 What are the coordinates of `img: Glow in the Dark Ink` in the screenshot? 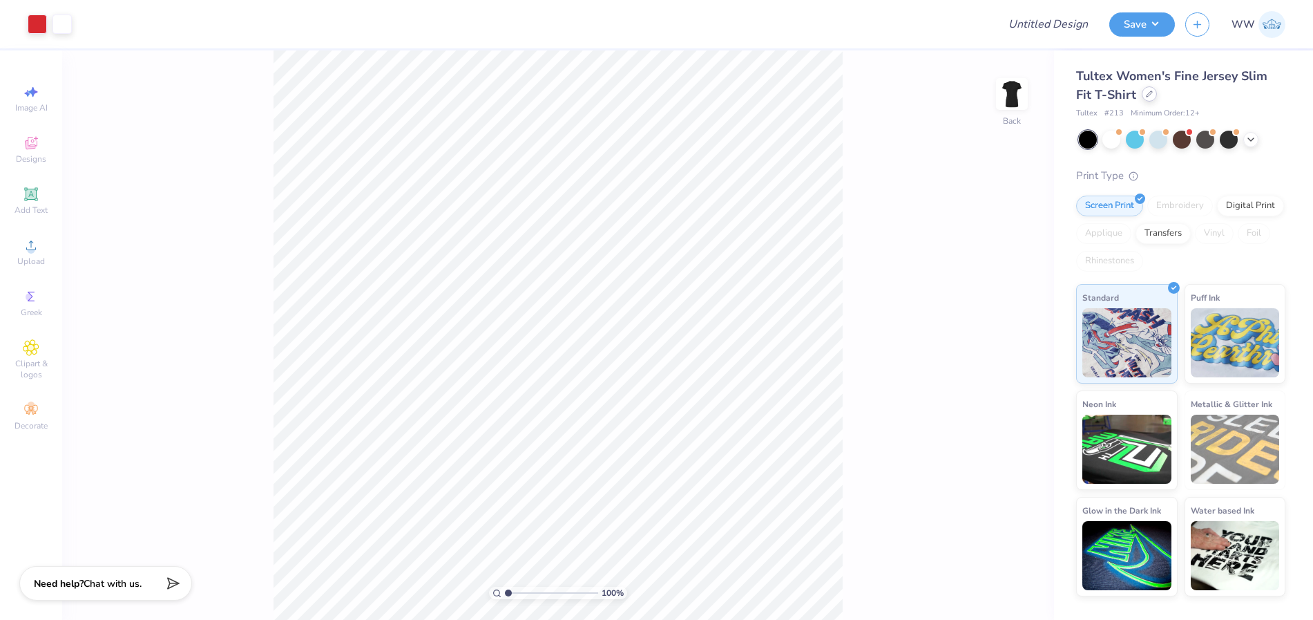 It's located at (1127, 555).